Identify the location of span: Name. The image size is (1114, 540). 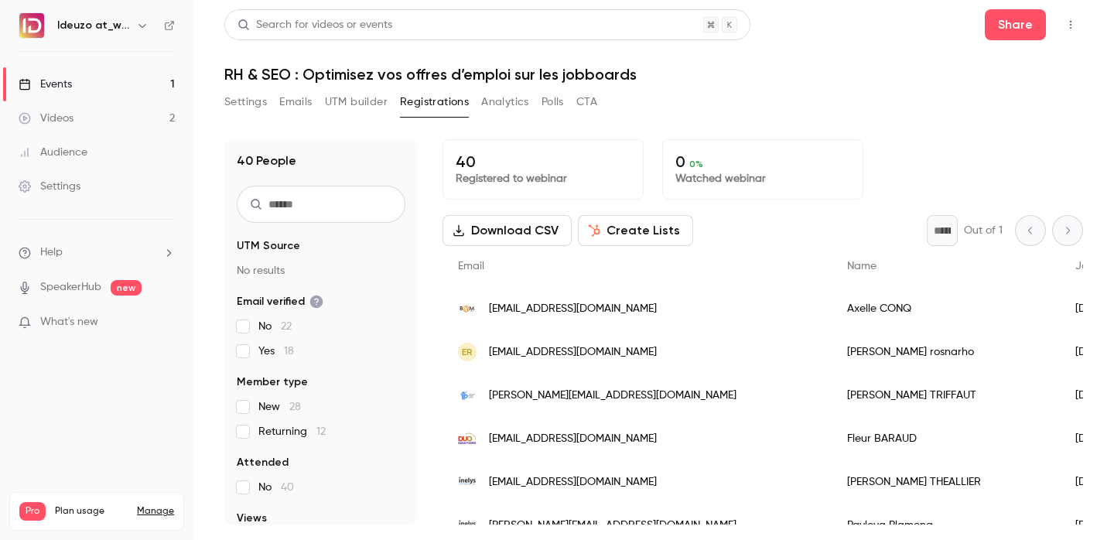
(862, 266).